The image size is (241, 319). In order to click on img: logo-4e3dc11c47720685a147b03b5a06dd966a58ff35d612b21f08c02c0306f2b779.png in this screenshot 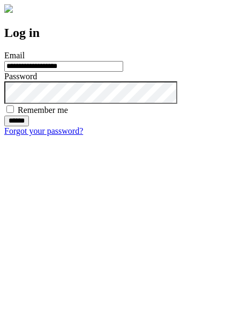, I will do `click(9, 9)`.